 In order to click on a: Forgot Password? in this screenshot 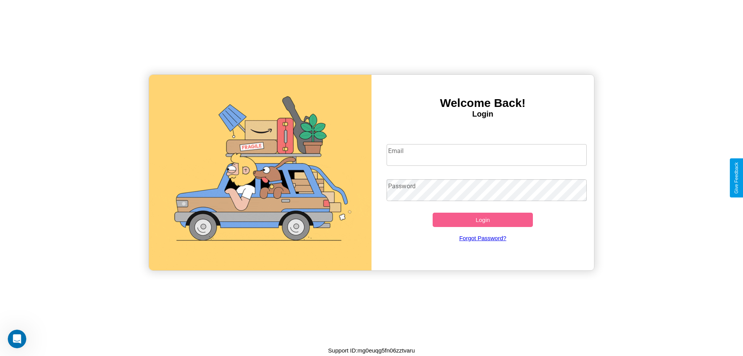, I will do `click(483, 238)`.